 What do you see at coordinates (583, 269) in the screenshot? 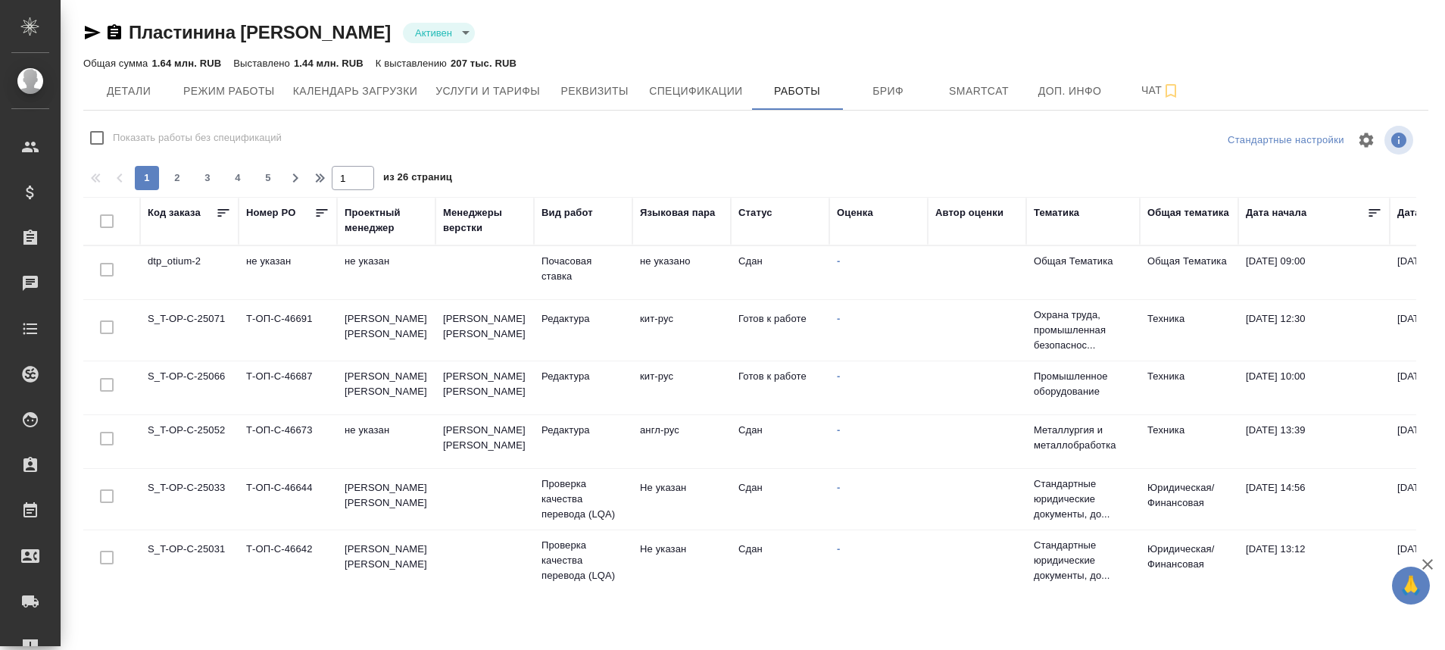
I see `p: Почасовая ставка` at bounding box center [583, 269].